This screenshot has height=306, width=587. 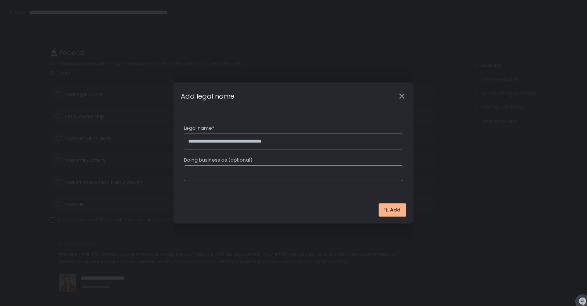 What do you see at coordinates (208, 96) in the screenshot?
I see `h1: Add legal name` at bounding box center [208, 96].